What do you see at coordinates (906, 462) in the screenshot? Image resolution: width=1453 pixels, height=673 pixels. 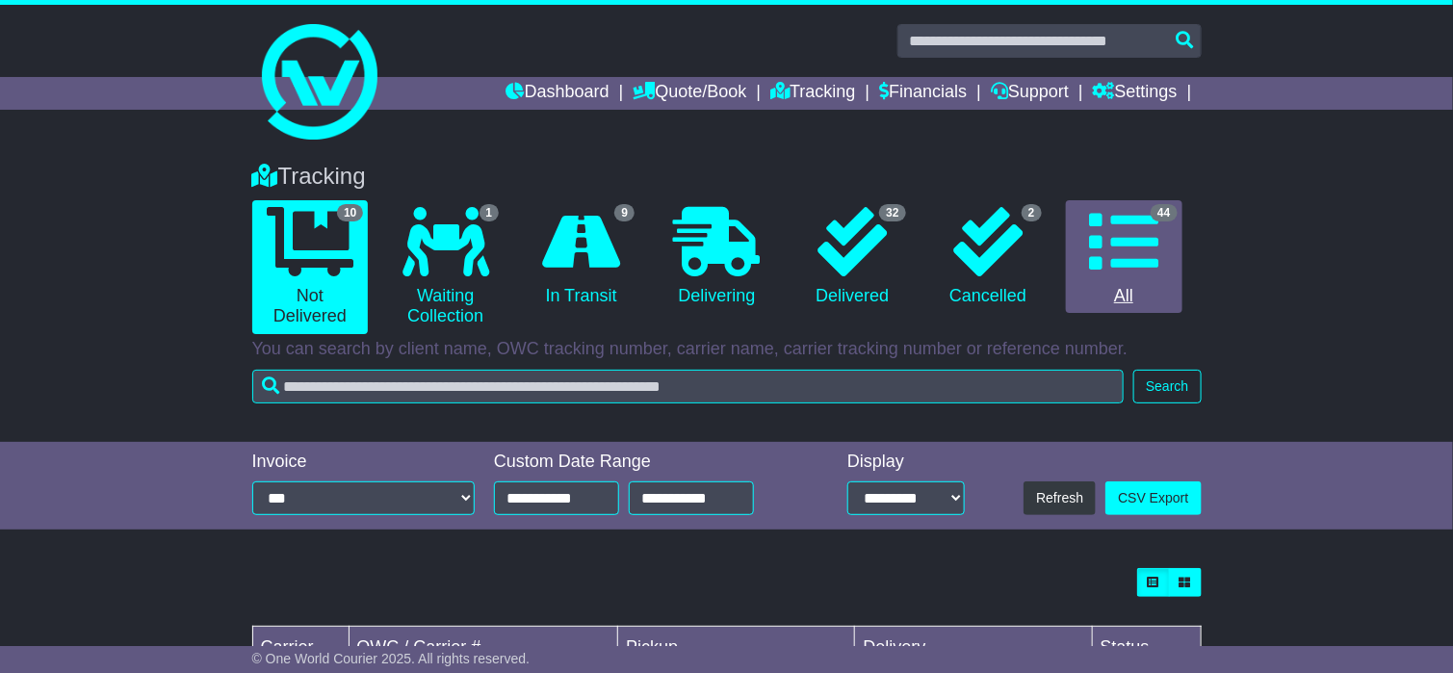 I see `div: Display` at bounding box center [906, 462].